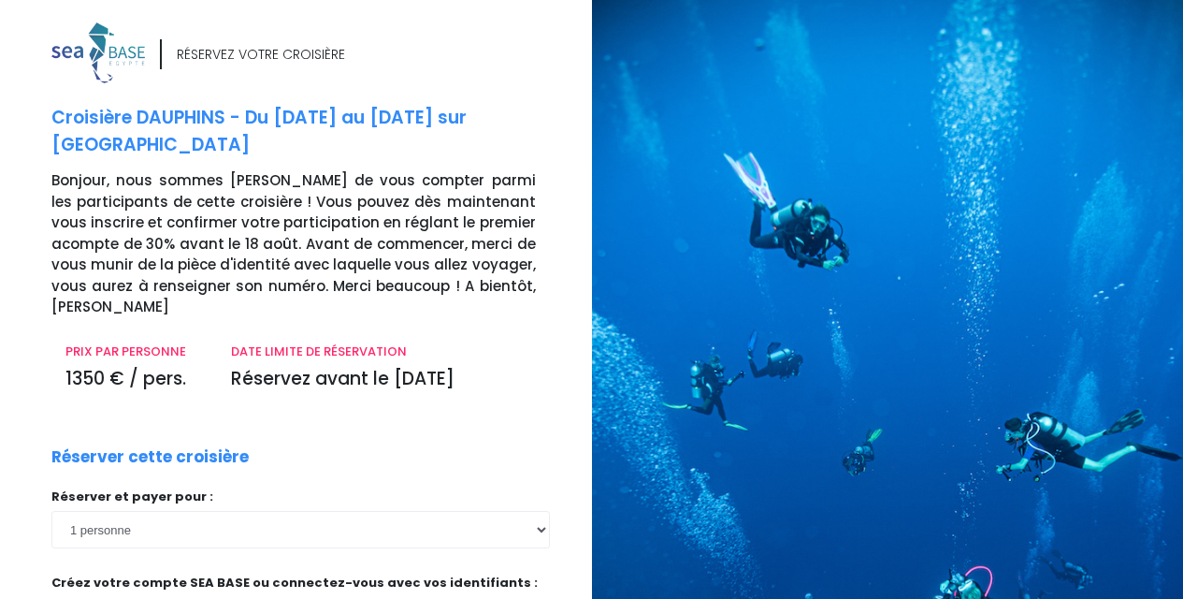 This screenshot has width=1183, height=599. Describe the element at coordinates (261, 54) in the screenshot. I see `div: RÉSERVEZ VOTRE CROISIÈRE` at that location.